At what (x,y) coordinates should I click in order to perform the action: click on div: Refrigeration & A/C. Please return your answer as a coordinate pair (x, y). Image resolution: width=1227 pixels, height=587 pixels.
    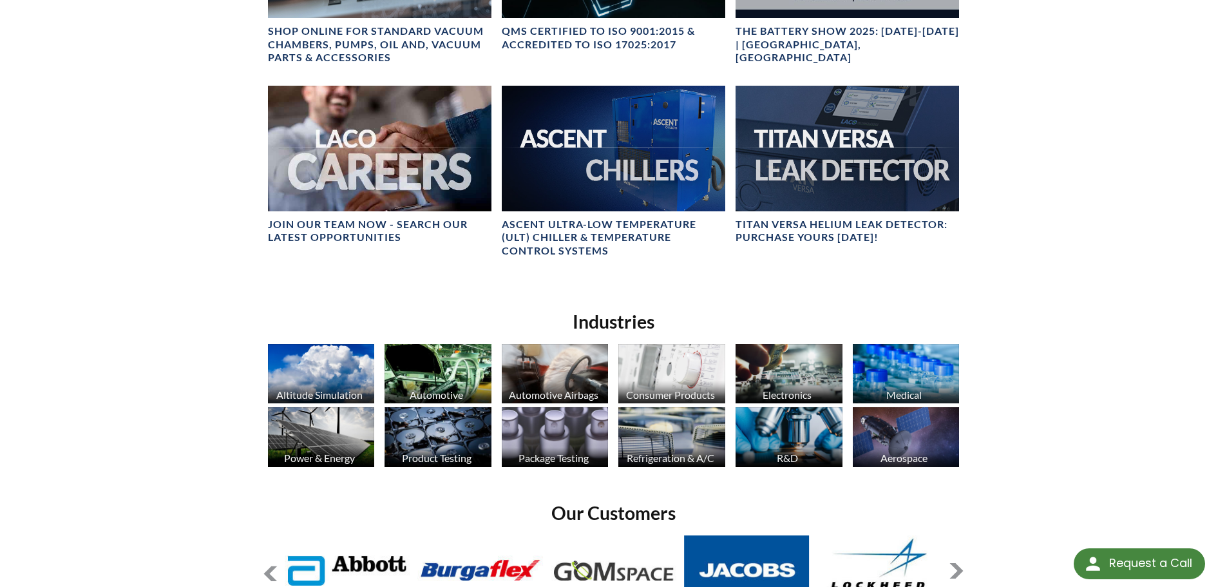
    Looking at the image, I should click on (670, 457).